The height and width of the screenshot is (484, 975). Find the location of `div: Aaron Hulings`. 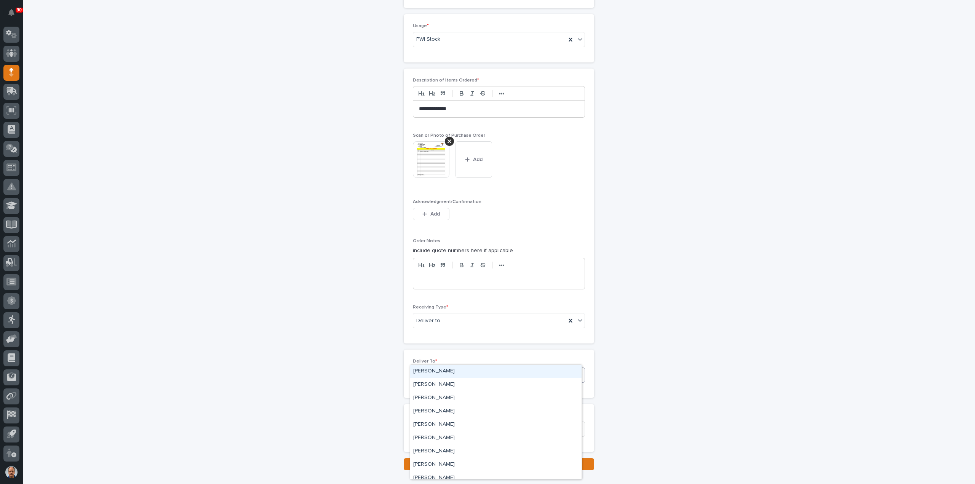

div: Aaron Hulings is located at coordinates (496, 371).